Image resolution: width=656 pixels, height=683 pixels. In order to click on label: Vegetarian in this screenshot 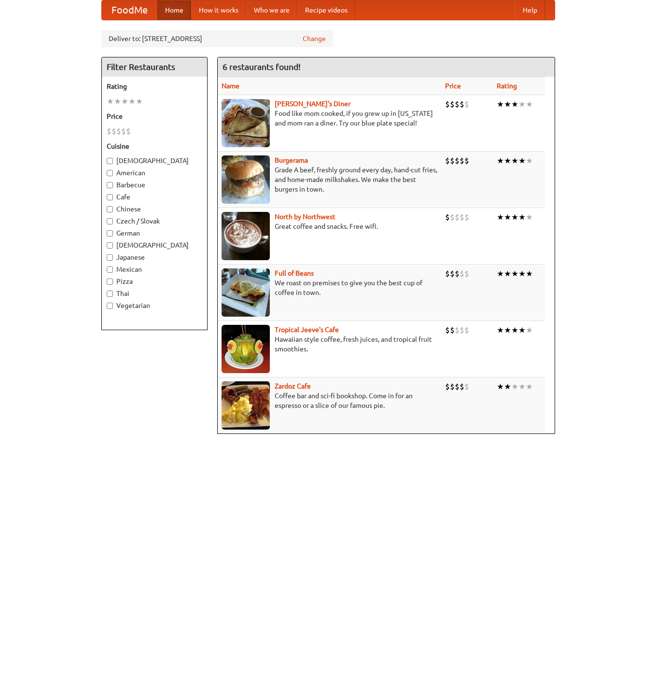, I will do `click(155, 306)`.